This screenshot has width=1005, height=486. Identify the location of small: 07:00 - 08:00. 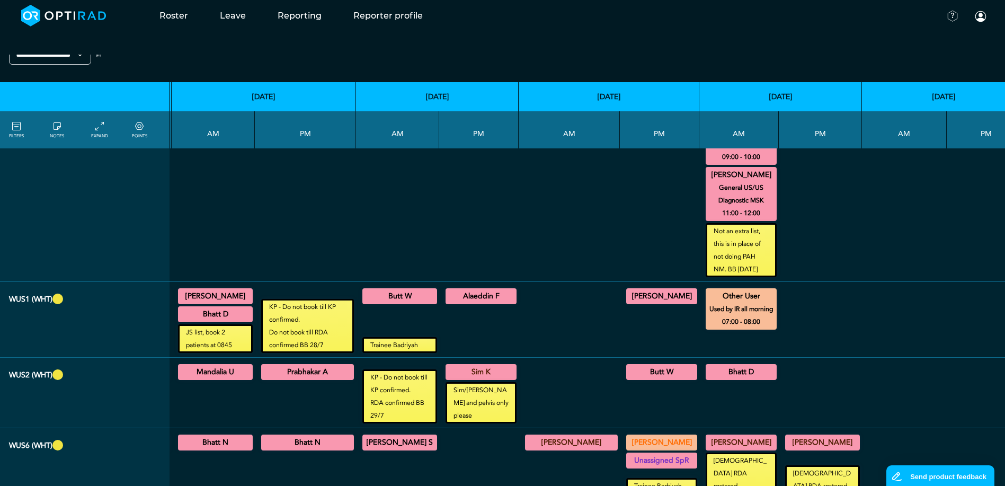
(741, 322).